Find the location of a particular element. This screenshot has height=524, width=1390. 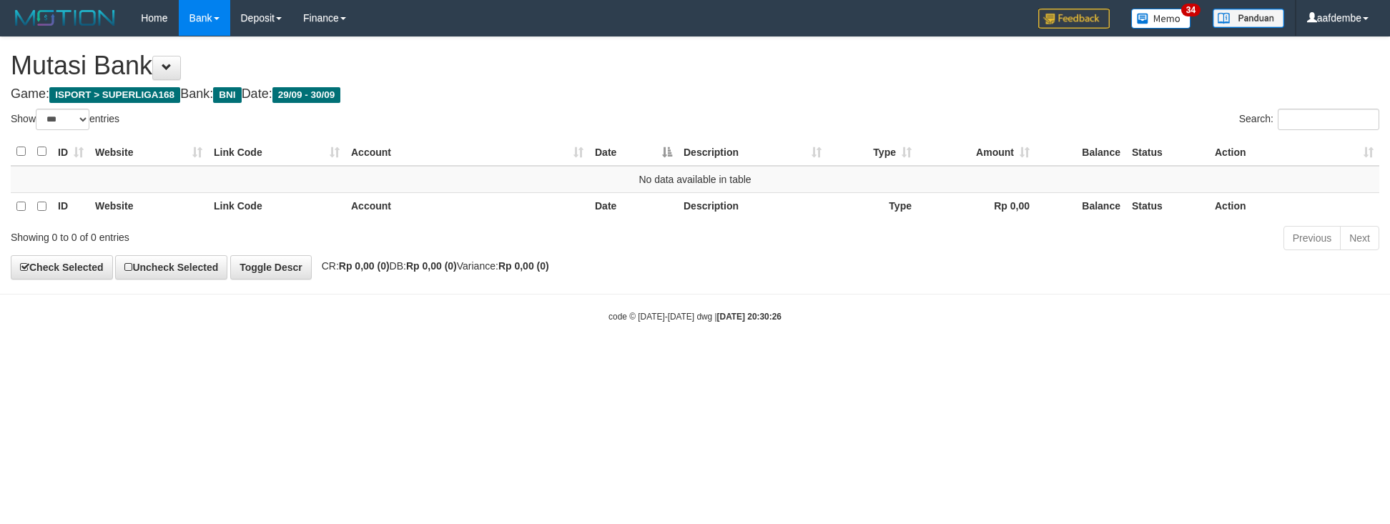

img: MOTION_logo.png is located at coordinates (65, 18).